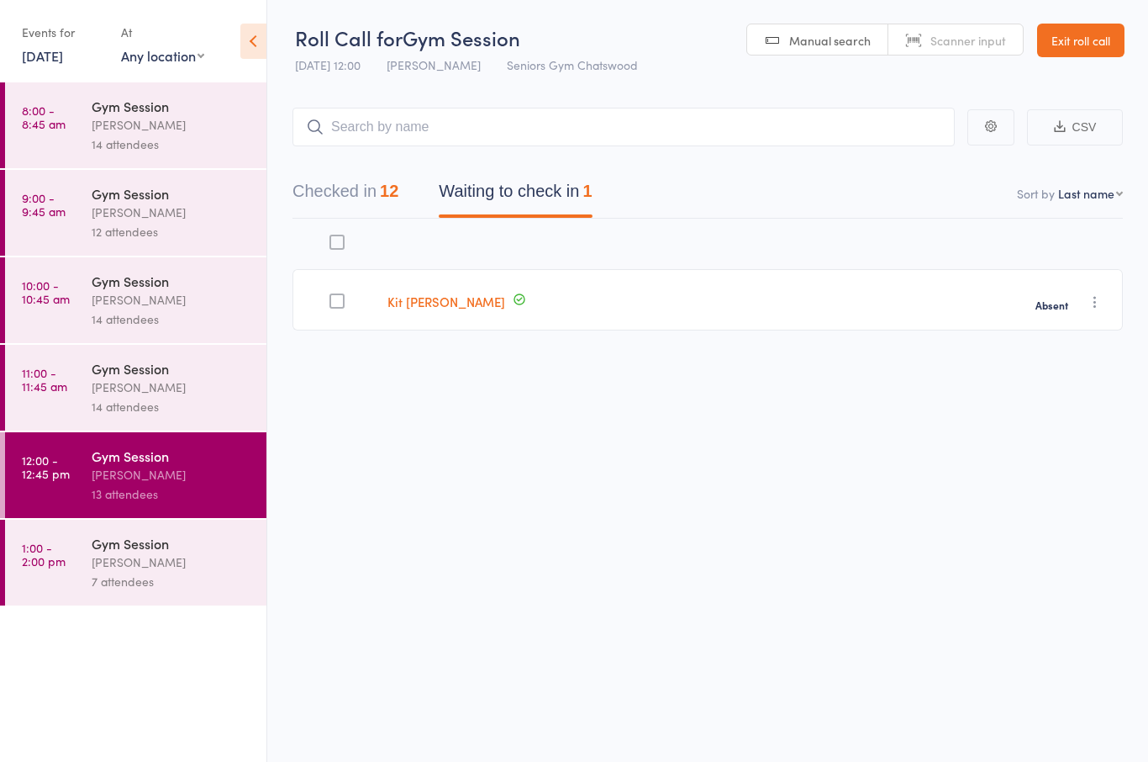 The width and height of the screenshot is (1148, 762). I want to click on div: 13 attendees, so click(171, 493).